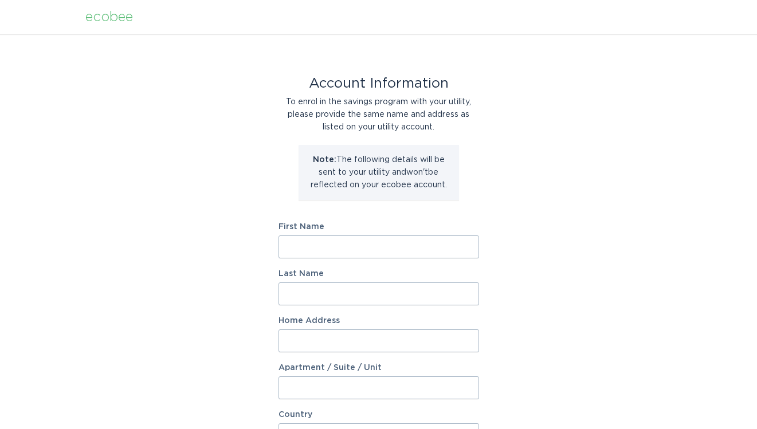 The width and height of the screenshot is (757, 429). I want to click on label: First Name, so click(379, 227).